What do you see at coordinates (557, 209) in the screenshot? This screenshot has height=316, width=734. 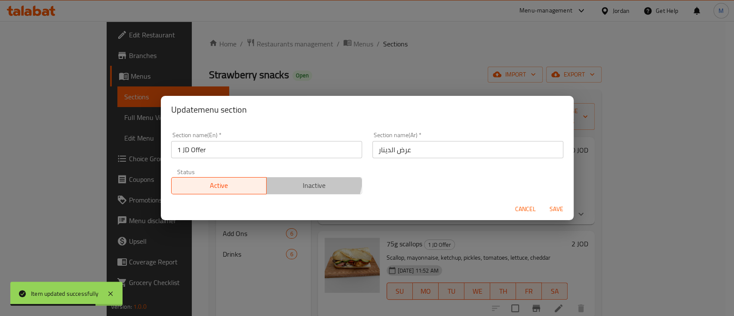 I see `button: Save` at bounding box center [557, 209].